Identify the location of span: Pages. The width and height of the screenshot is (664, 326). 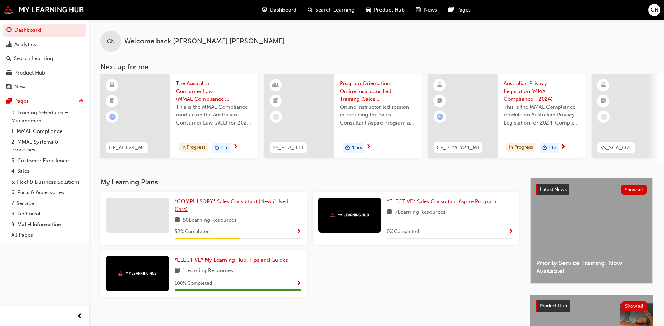
(464, 10).